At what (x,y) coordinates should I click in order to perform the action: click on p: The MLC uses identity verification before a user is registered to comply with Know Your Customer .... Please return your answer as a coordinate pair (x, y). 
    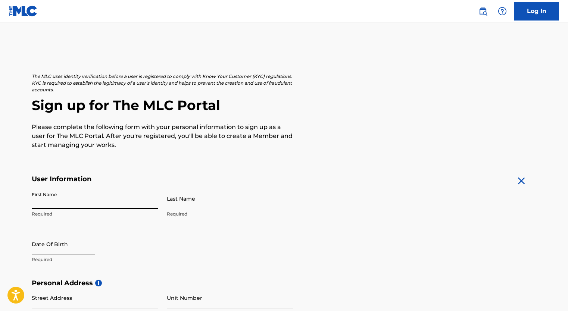
    Looking at the image, I should click on (162, 83).